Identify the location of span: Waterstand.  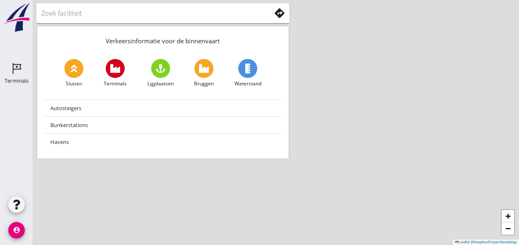
(248, 84).